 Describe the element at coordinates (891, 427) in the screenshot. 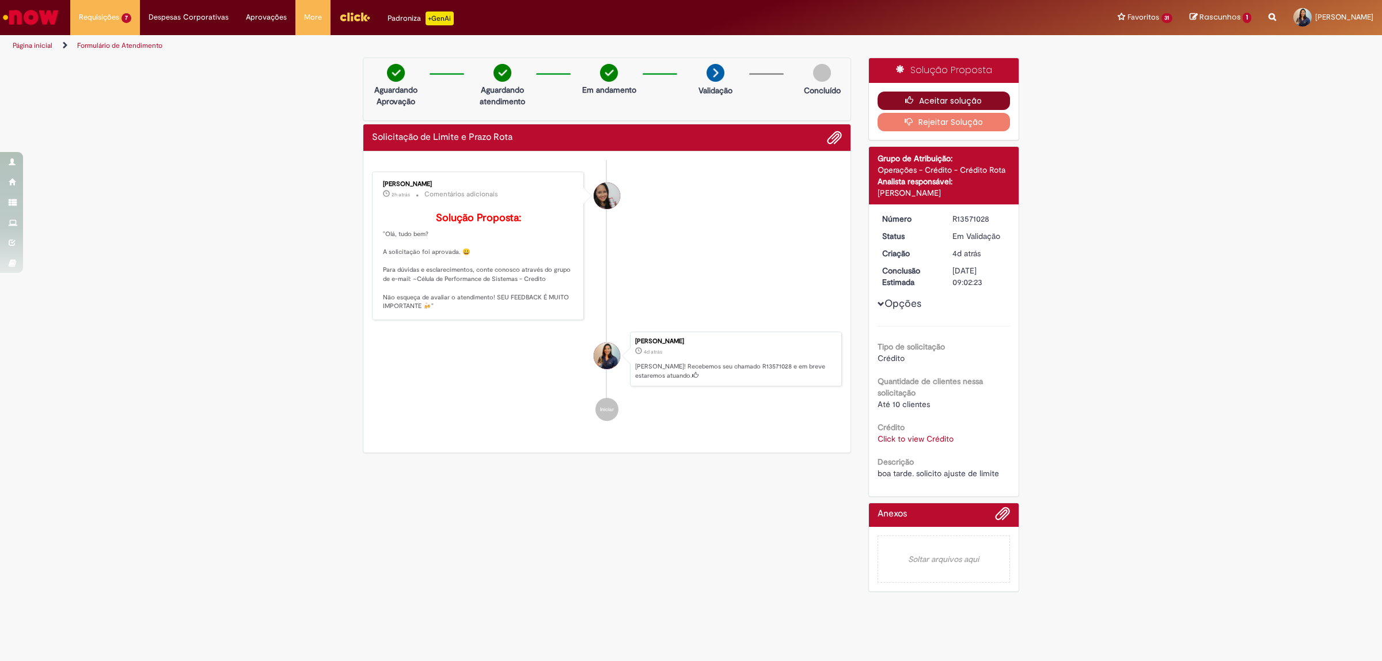

I see `b: Crédito` at that location.